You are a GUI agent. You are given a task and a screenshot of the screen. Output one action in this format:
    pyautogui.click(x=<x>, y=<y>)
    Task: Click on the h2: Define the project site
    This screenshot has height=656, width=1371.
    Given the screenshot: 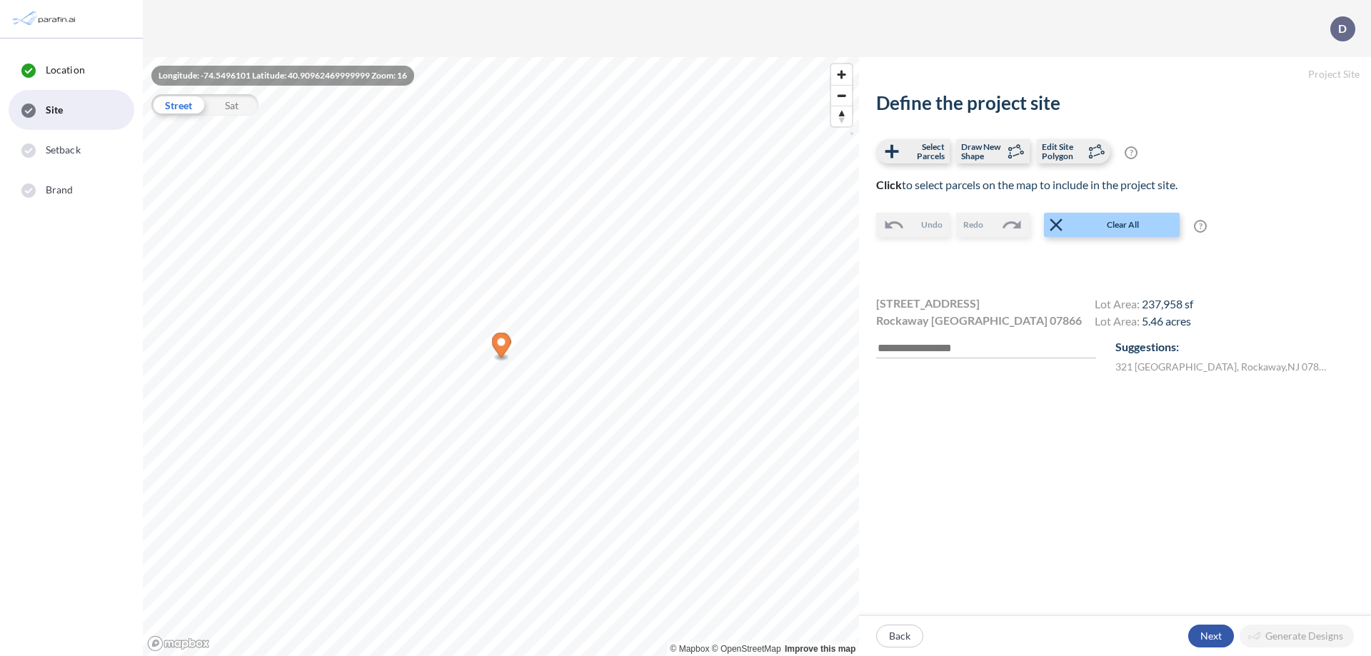 What is the action you would take?
    pyautogui.click(x=1115, y=103)
    